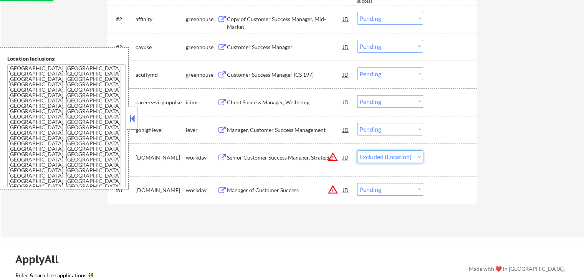 The height and width of the screenshot is (280, 584). What do you see at coordinates (285, 23) in the screenshot?
I see `div: Copy of Customer Success Manager, Mid-Market` at bounding box center [285, 23].